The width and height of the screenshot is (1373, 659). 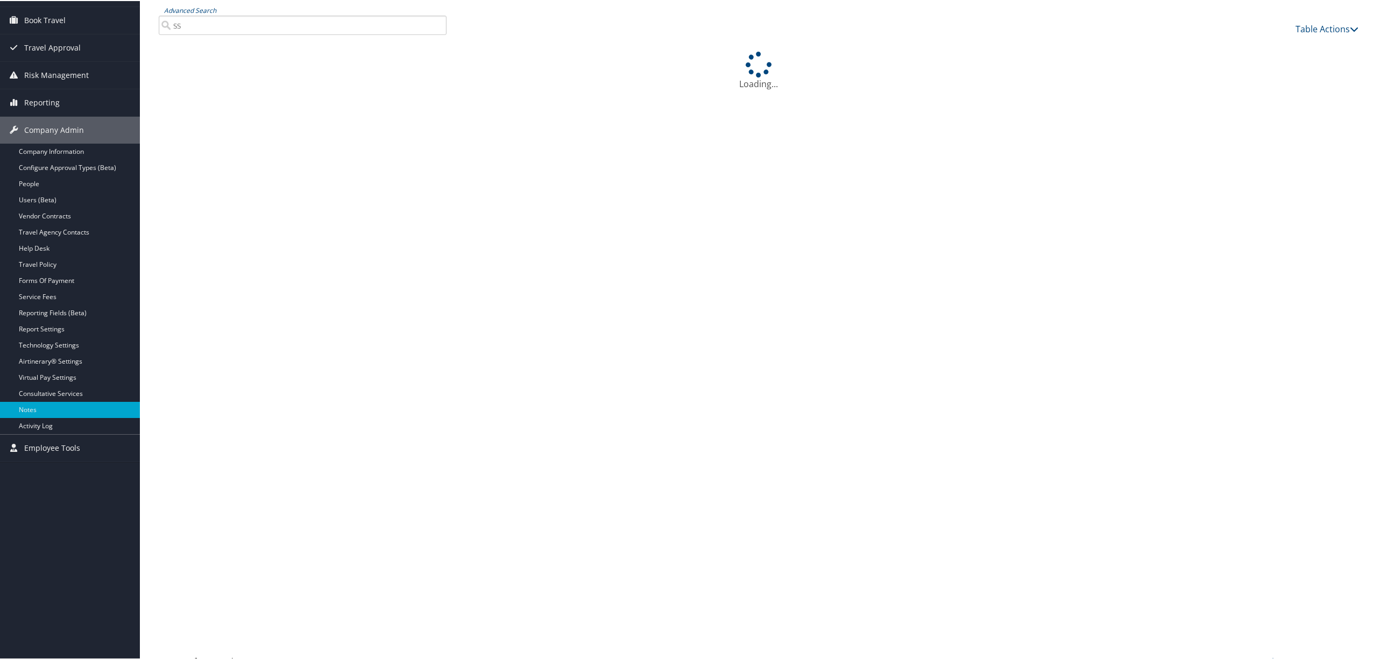 I want to click on span: Employee Tools, so click(x=52, y=447).